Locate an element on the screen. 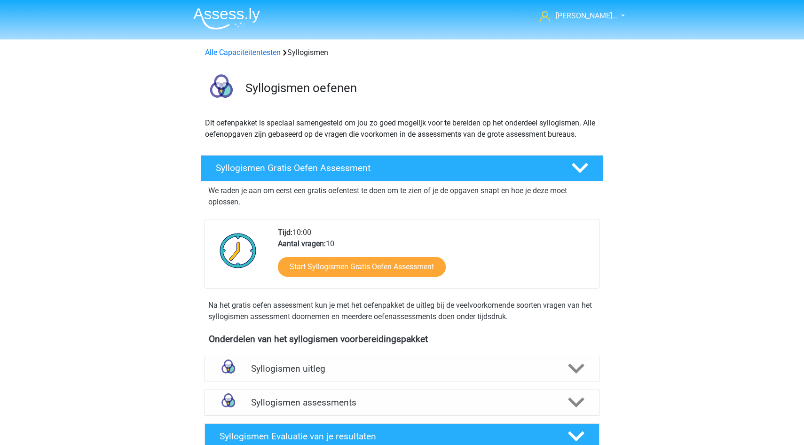  p: We raden je aan om eerst een gratis oefentest te doen om te zien of je de opgaven snapt en hoe je... is located at coordinates (402, 196).